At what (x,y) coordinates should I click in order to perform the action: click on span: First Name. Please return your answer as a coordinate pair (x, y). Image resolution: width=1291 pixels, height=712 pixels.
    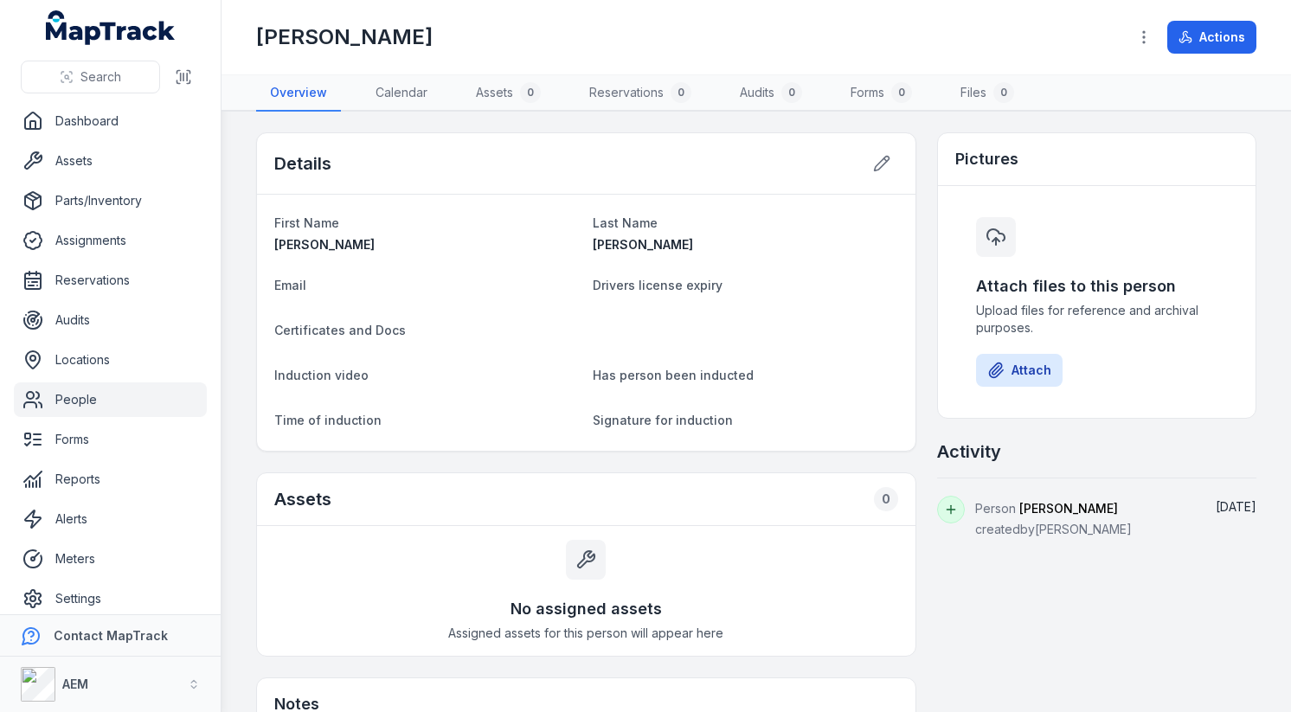
    Looking at the image, I should click on (306, 222).